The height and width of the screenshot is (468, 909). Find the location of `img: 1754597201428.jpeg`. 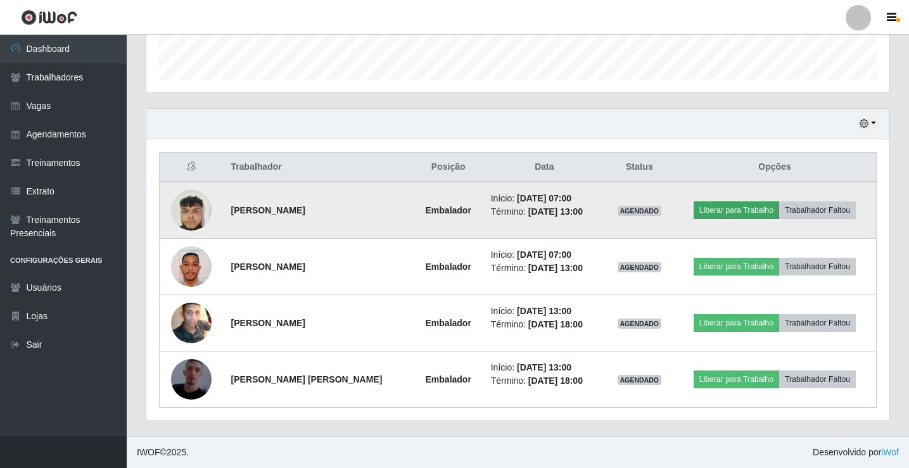

img: 1754597201428.jpeg is located at coordinates (191, 379).